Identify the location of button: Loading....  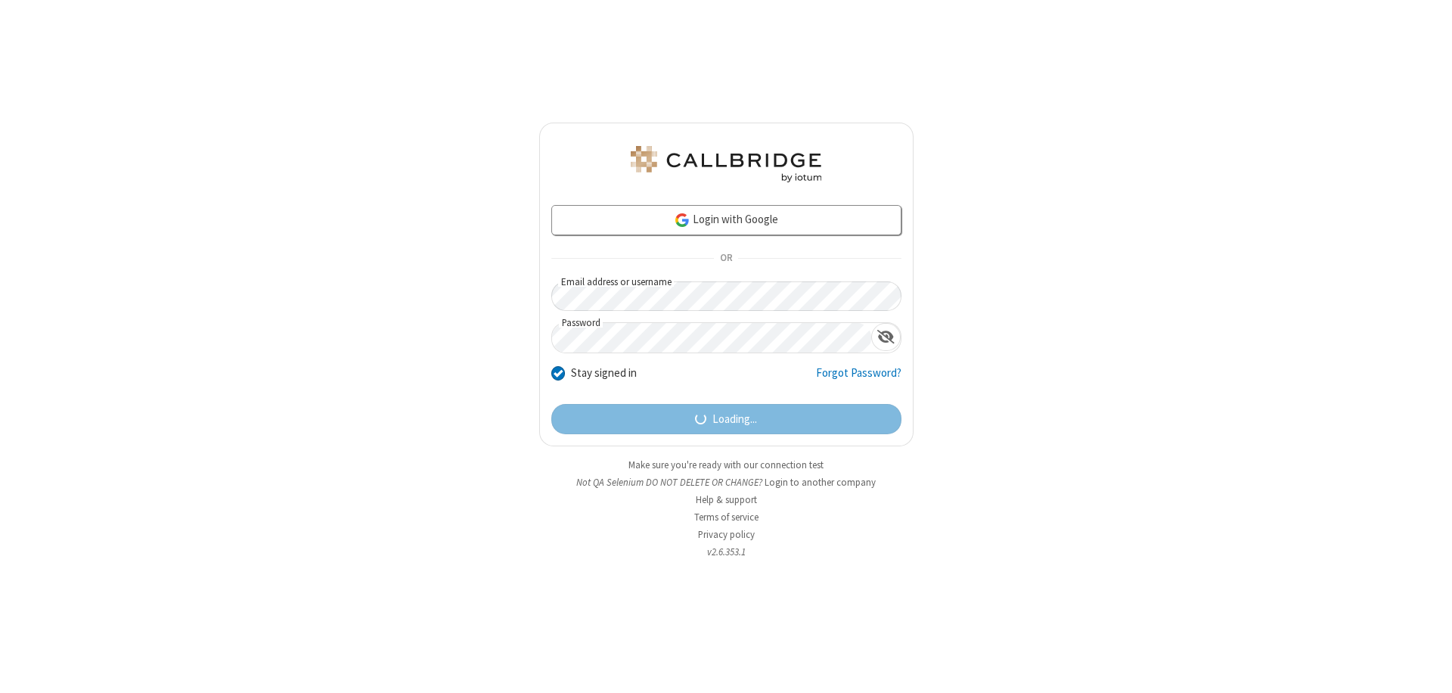
(726, 419).